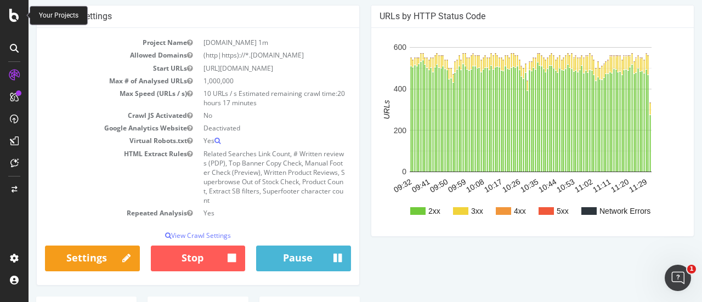 The height and width of the screenshot is (302, 702). What do you see at coordinates (372, 130) in the screenshot?
I see `text: 200` at bounding box center [372, 130].